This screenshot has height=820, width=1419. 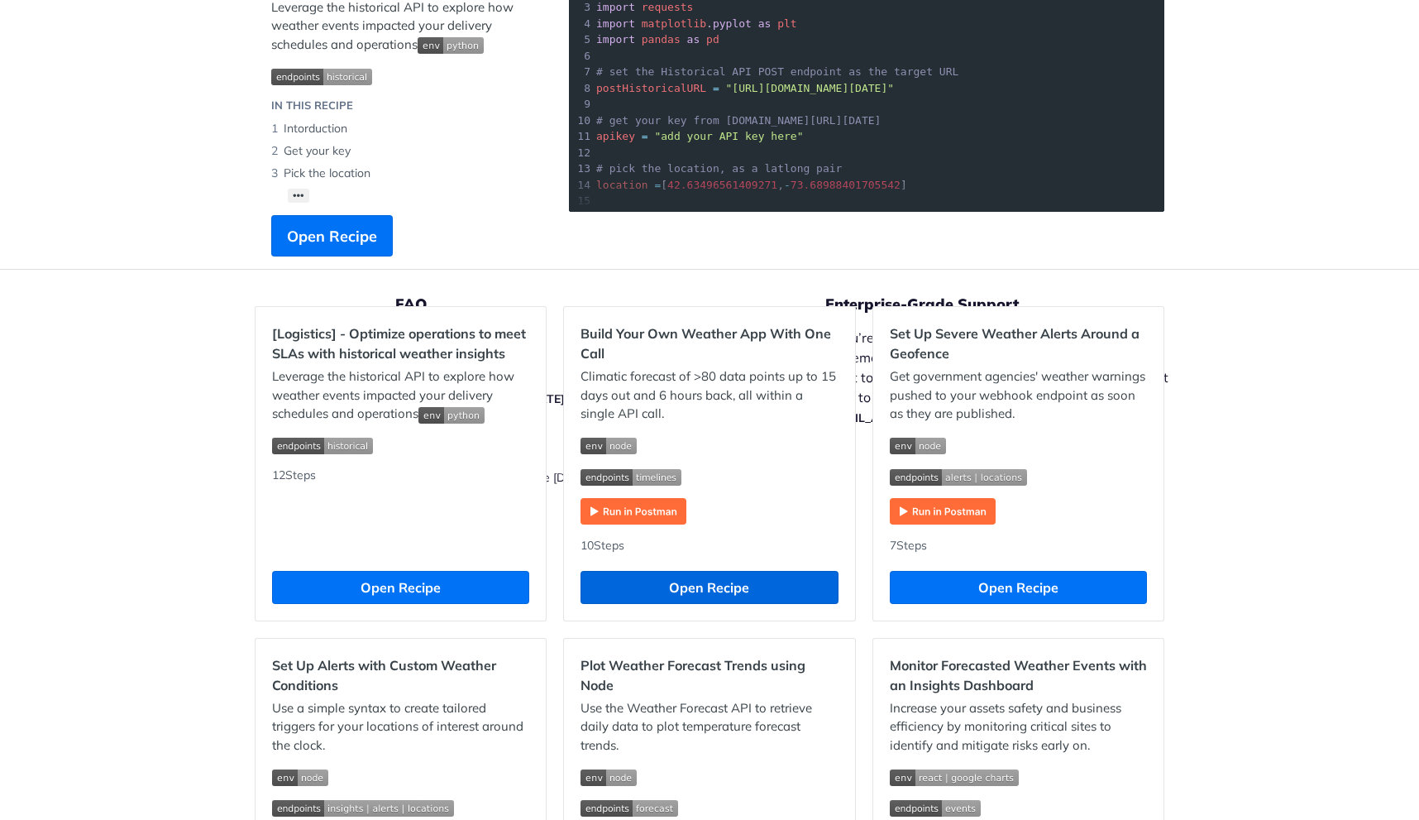 I want to click on h2: Set Up Severe Weather Alerts Around a Geofence, so click(x=1018, y=343).